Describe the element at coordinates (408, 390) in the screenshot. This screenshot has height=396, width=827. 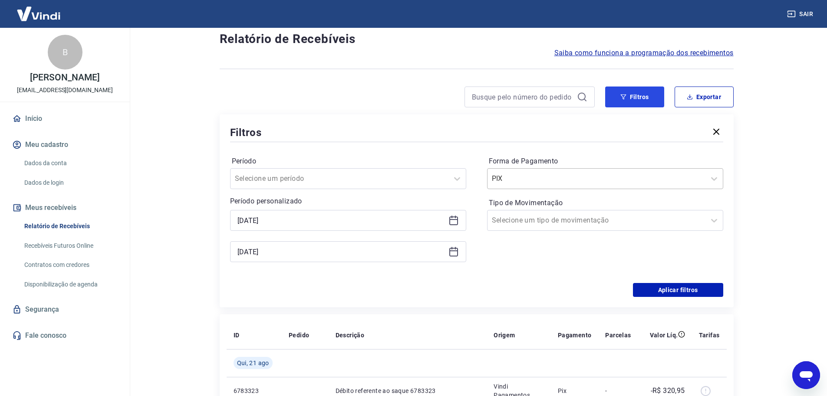
I see `p: Débito referente ao saque 6783323` at that location.